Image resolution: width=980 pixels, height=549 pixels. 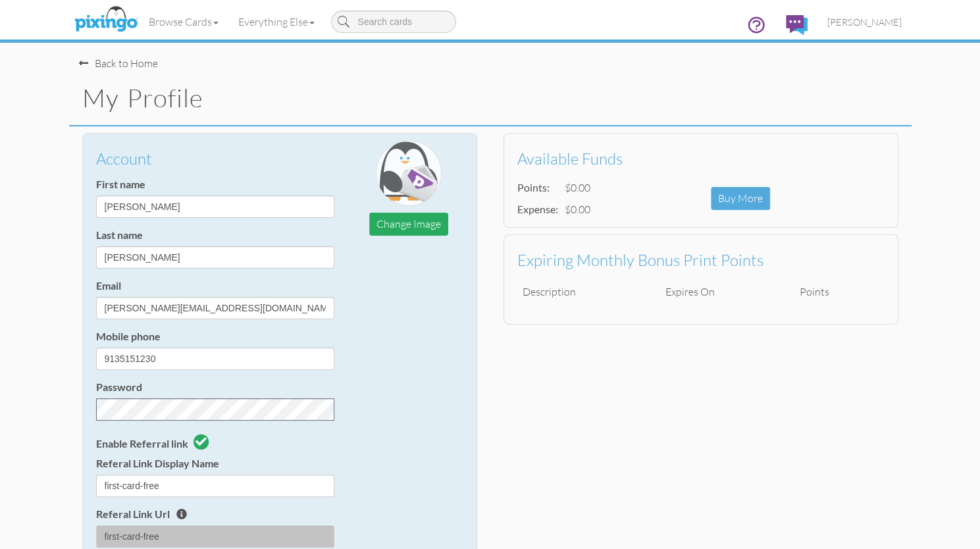 What do you see at coordinates (210, 159) in the screenshot?
I see `h3: Account` at bounding box center [210, 159].